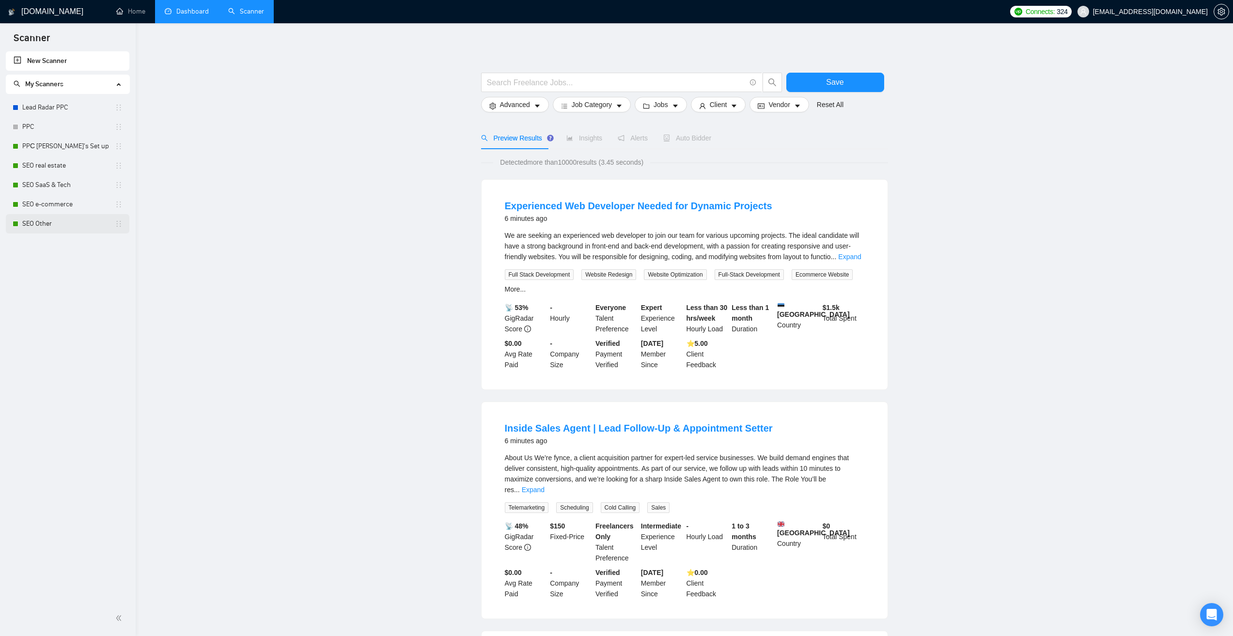 Image resolution: width=1233 pixels, height=636 pixels. What do you see at coordinates (592, 105) in the screenshot?
I see `button: barsJob Categorycaret-down` at bounding box center [592, 105].